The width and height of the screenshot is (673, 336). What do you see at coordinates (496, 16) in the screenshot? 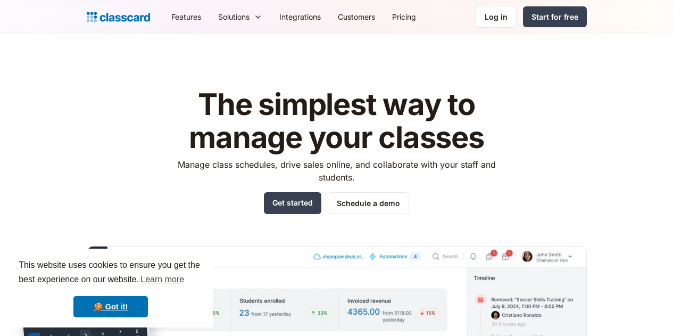
I see `a: Log in` at bounding box center [496, 16].